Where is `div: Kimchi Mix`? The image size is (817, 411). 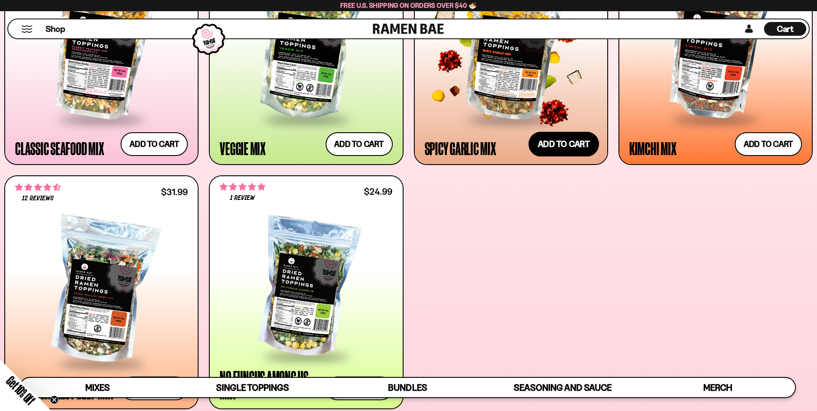
div: Kimchi Mix is located at coordinates (653, 148).